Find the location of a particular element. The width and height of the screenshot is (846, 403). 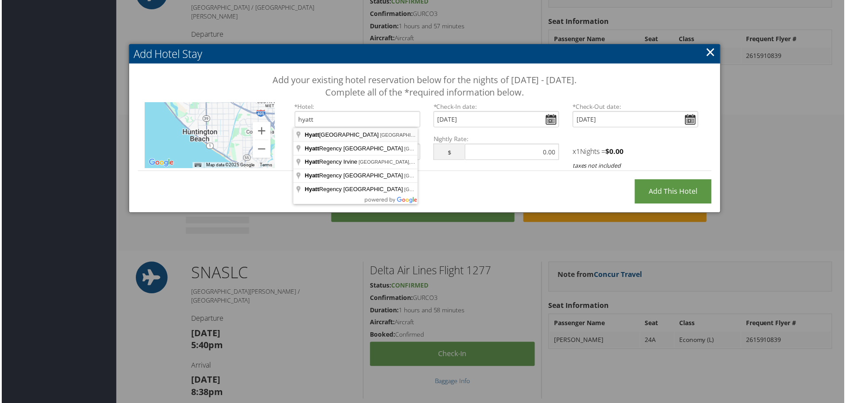

span: 0.00 is located at coordinates (618, 152).